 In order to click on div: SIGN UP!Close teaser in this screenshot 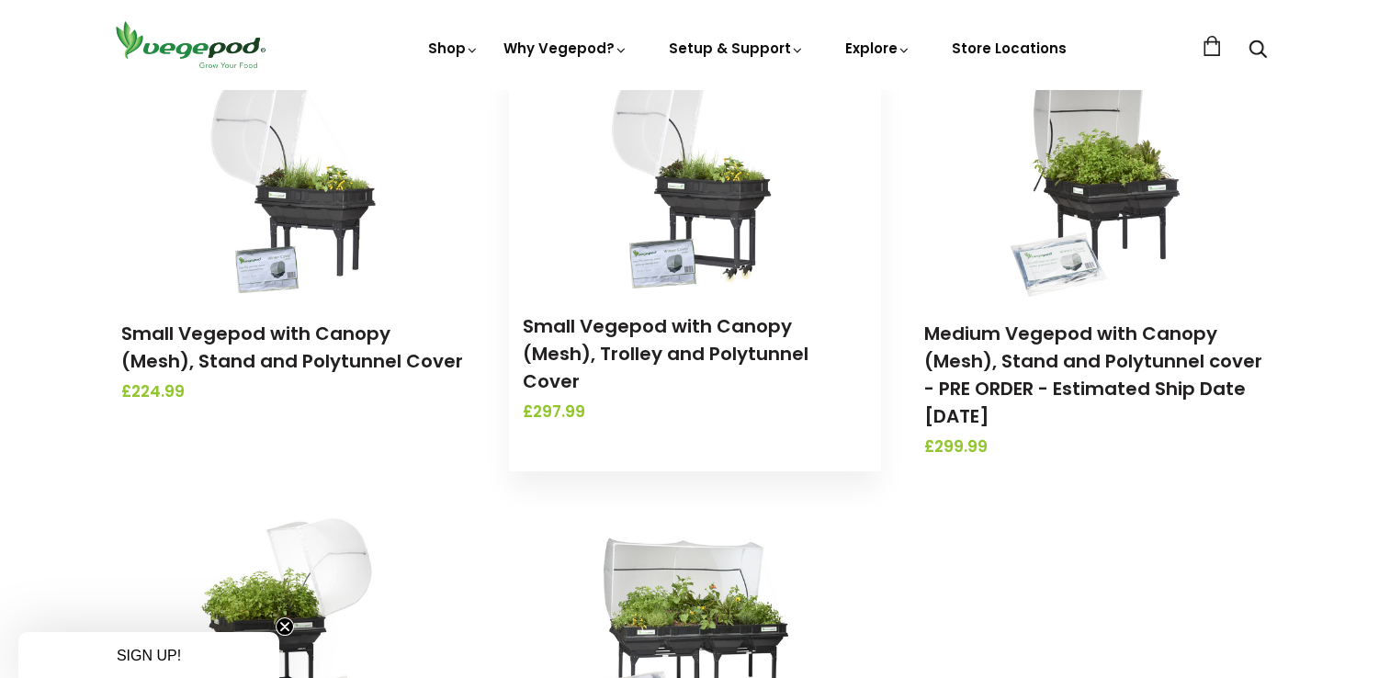, I will do `click(149, 655)`.